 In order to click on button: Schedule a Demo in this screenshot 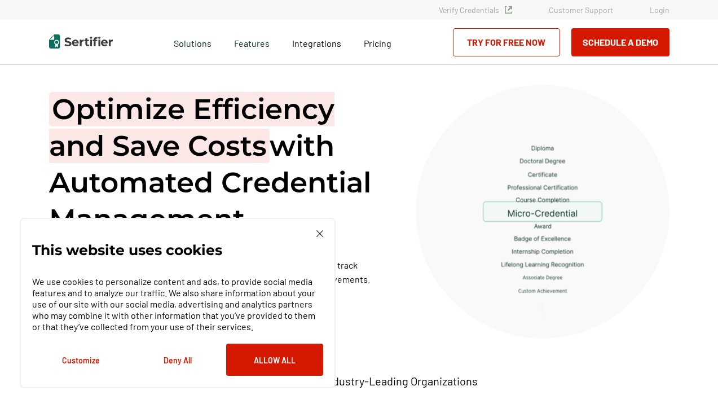, I will do `click(621, 42)`.